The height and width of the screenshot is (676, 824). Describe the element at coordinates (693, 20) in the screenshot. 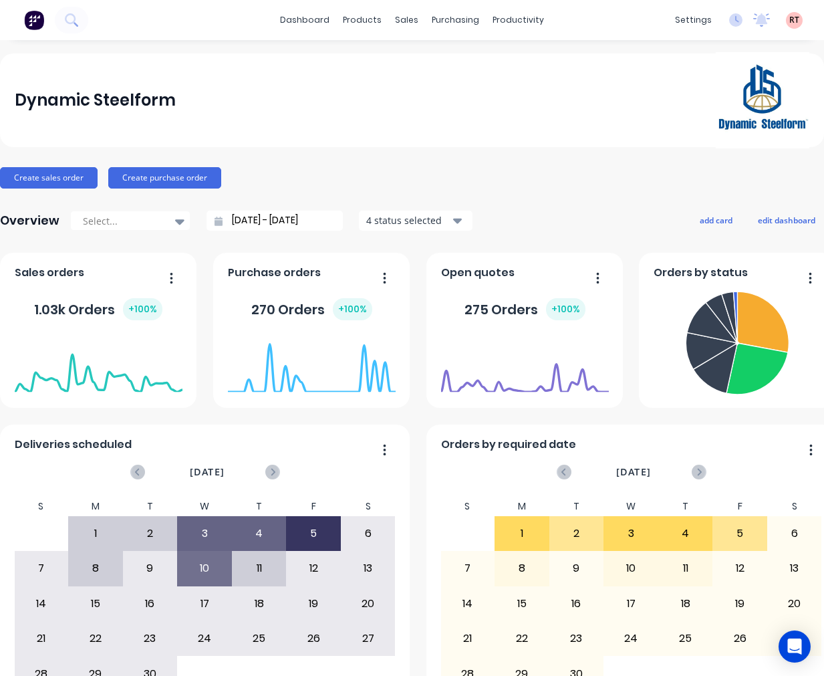

I see `div: settings` at that location.